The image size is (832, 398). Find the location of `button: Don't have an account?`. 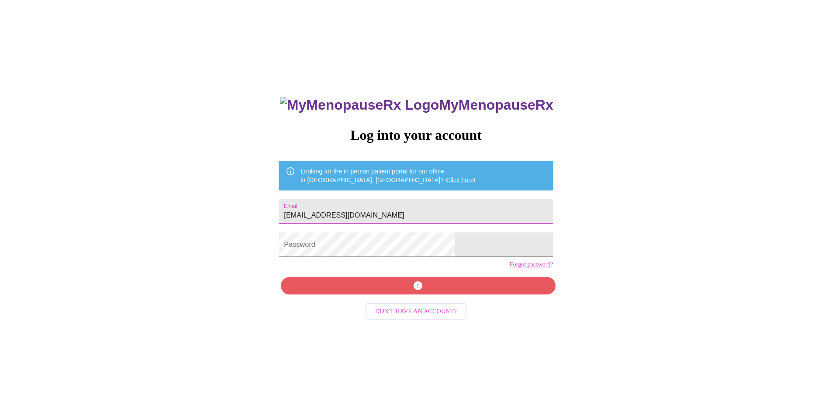

button: Don't have an account? is located at coordinates (416, 312).